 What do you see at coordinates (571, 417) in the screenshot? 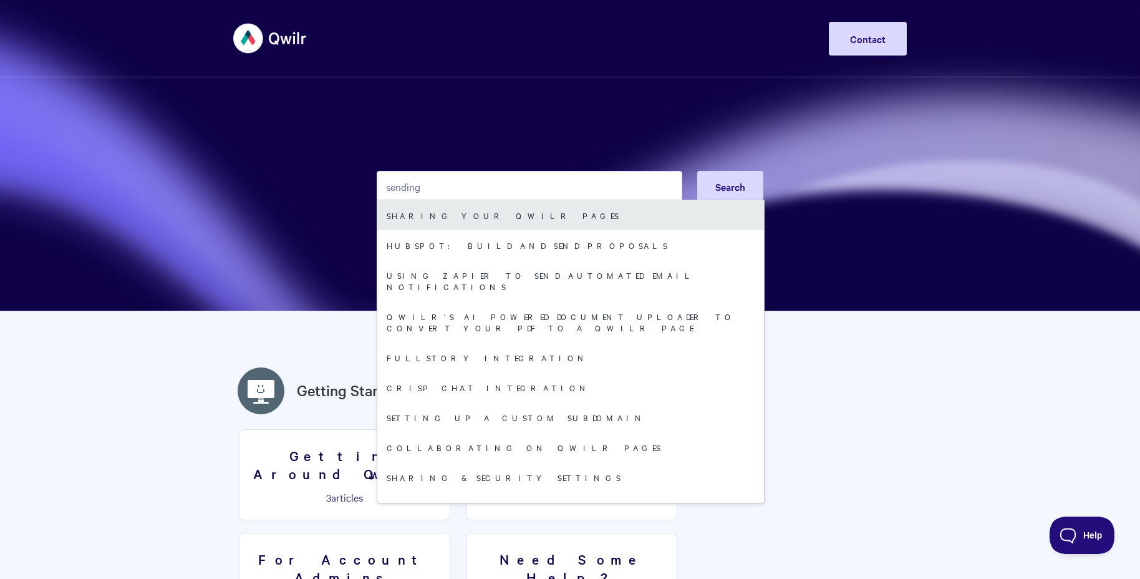
I see `a: Setting up a Custom Subdomain` at bounding box center [571, 417].